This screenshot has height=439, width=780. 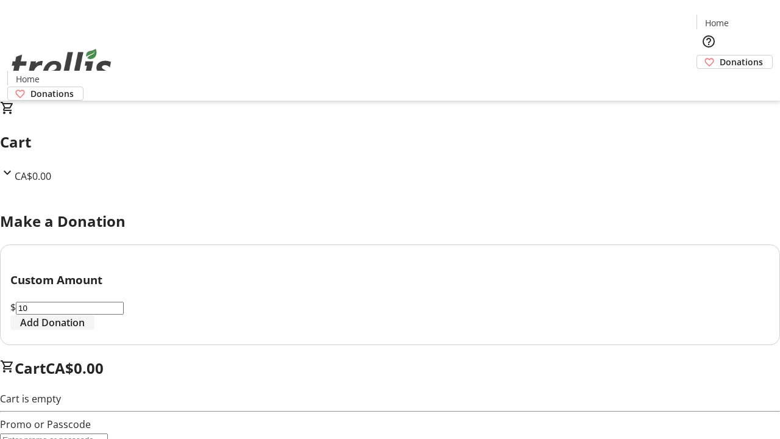 I want to click on button: Help, so click(x=708, y=41).